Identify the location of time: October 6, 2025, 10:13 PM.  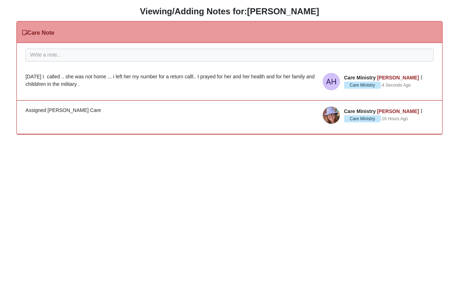
(395, 119).